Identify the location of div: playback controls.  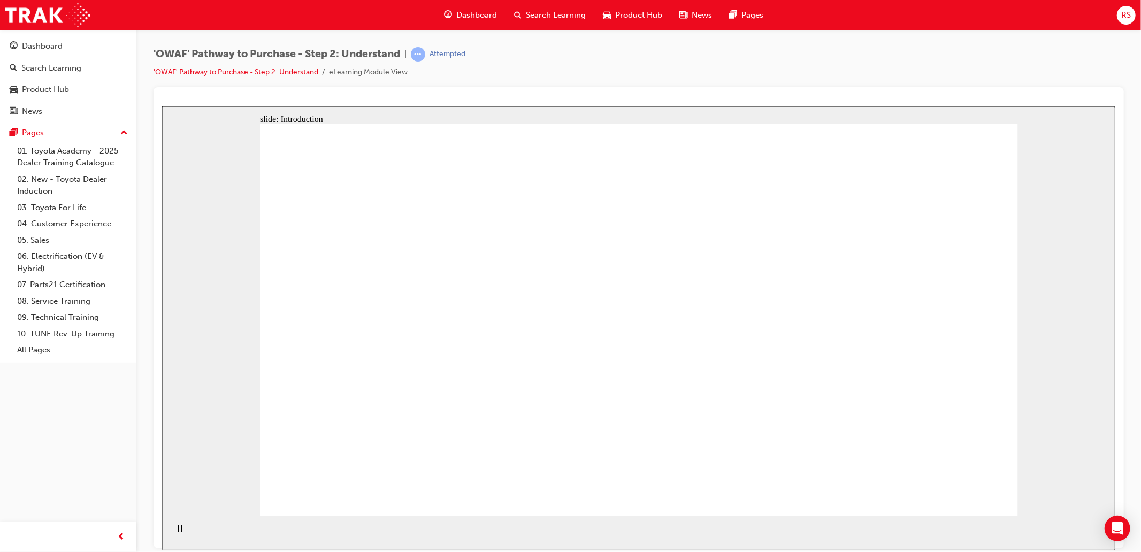
(14, 426).